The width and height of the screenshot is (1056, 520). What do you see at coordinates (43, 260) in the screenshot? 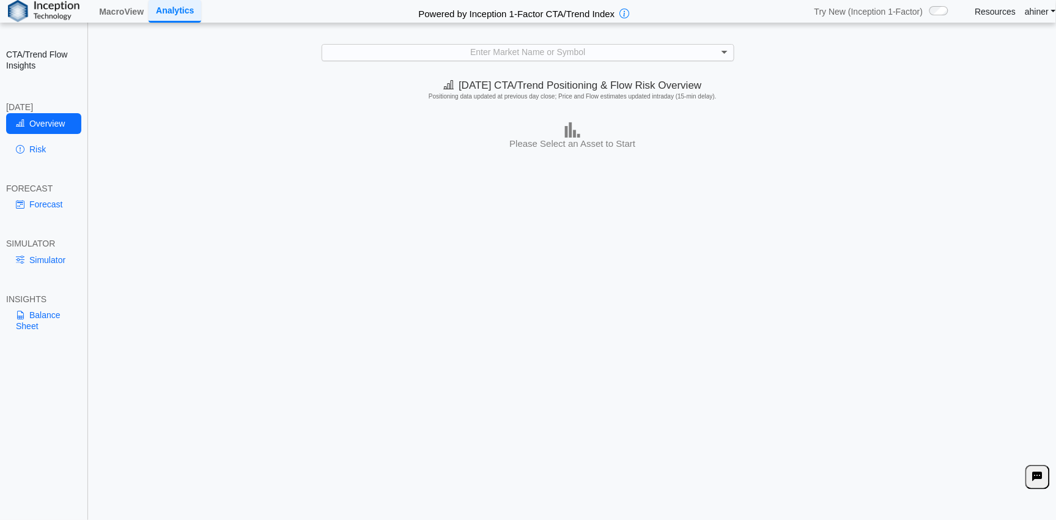
I see `a: Simulator` at bounding box center [43, 260].